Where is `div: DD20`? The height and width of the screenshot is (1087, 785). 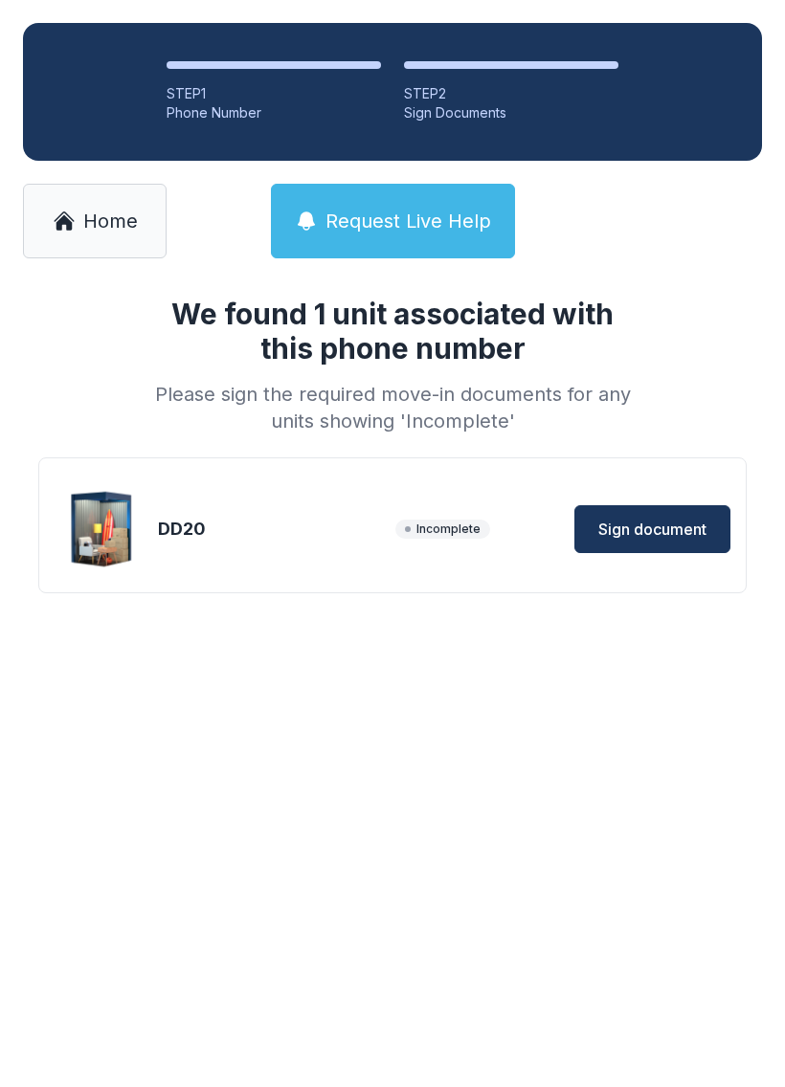 div: DD20 is located at coordinates (273, 529).